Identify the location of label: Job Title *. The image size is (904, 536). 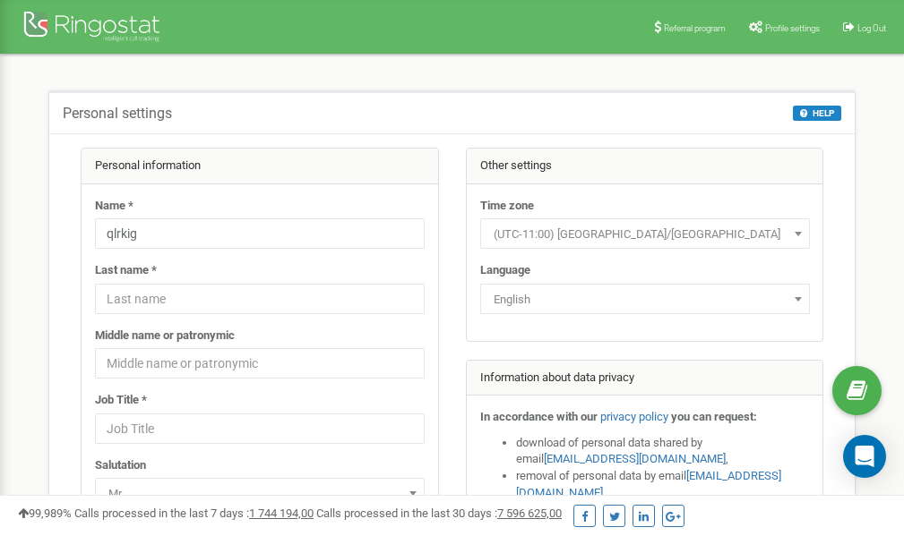
(121, 400).